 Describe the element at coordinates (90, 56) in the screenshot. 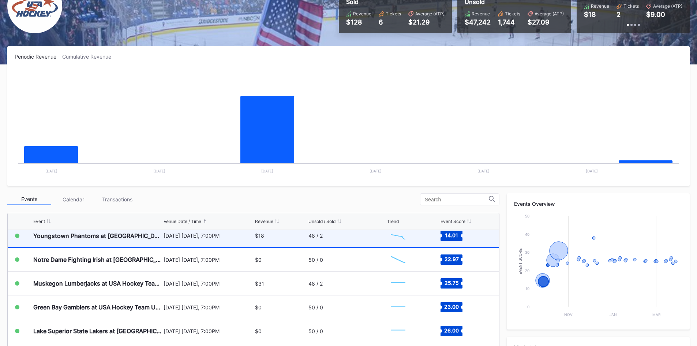

I see `div: Cumulative Revenue` at that location.